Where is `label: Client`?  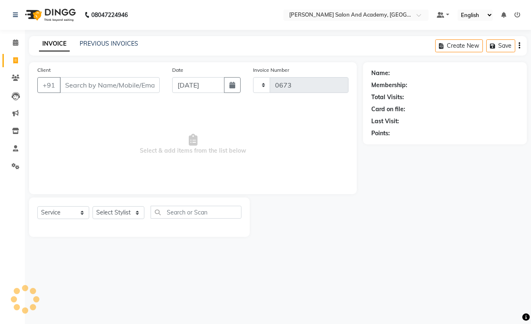 label: Client is located at coordinates (44, 70).